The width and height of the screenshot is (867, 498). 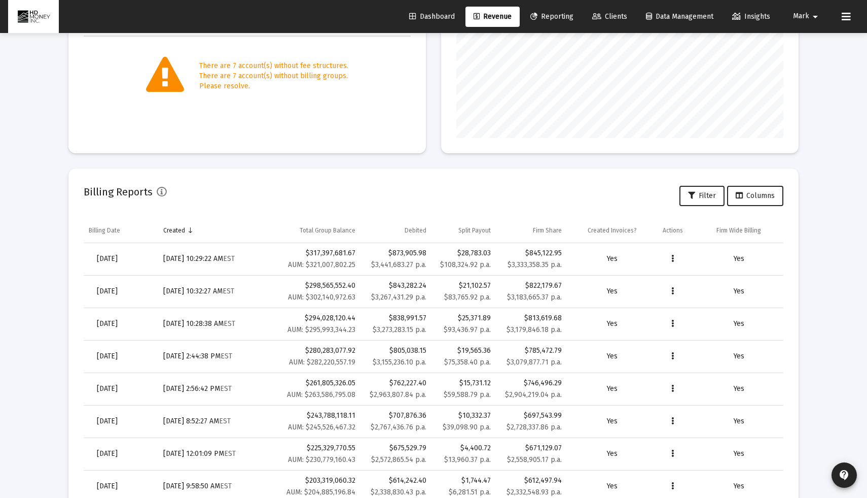 I want to click on small: AUM: $263,586,795.08, so click(x=321, y=394).